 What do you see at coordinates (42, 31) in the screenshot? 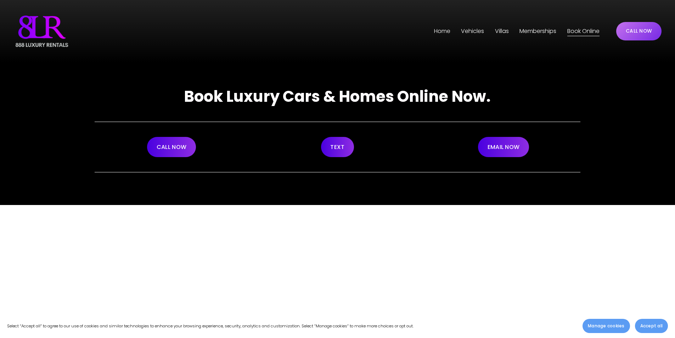
I see `img: Luxury Car &amp; Home Rentals For Every Occasion` at bounding box center [42, 31].